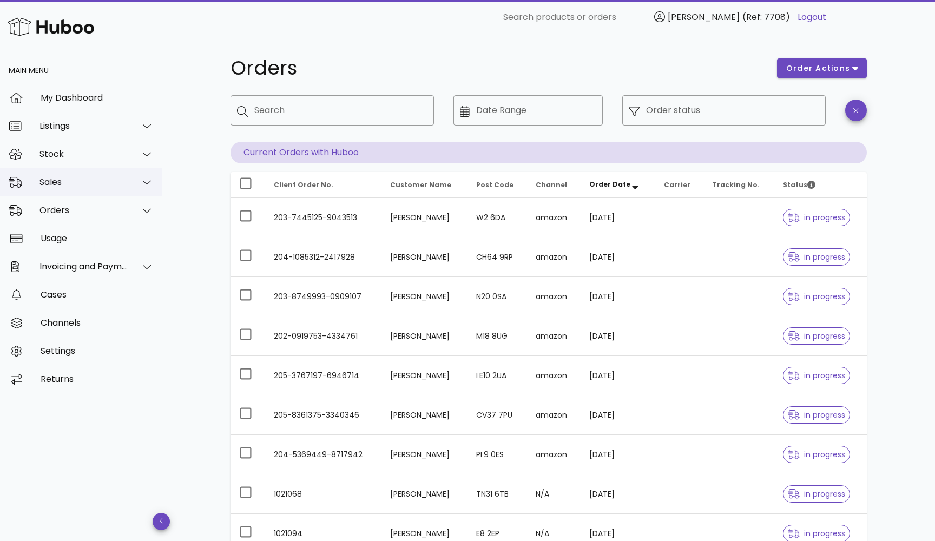  What do you see at coordinates (799, 184) in the screenshot?
I see `span: Status` at bounding box center [799, 184].